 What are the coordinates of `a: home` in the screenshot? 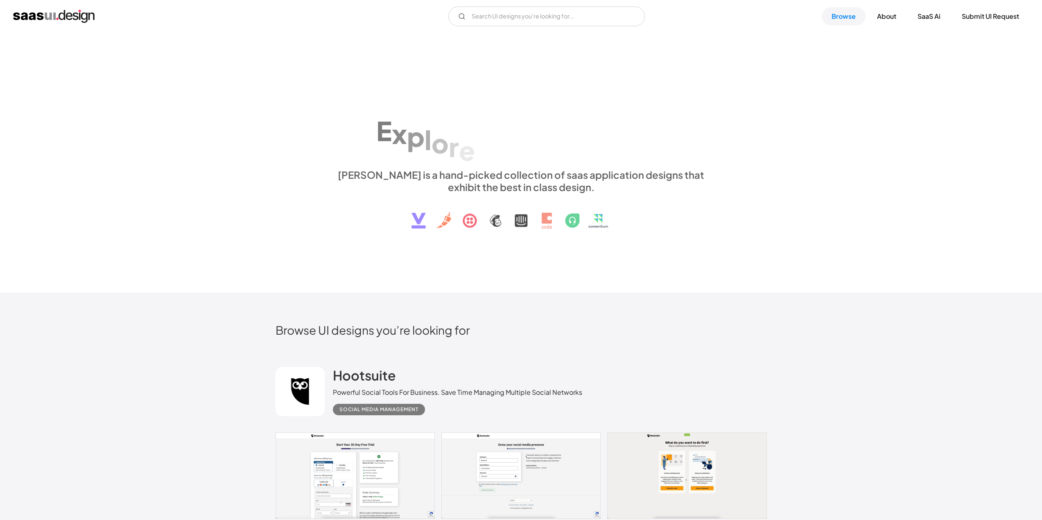 It's located at (54, 16).